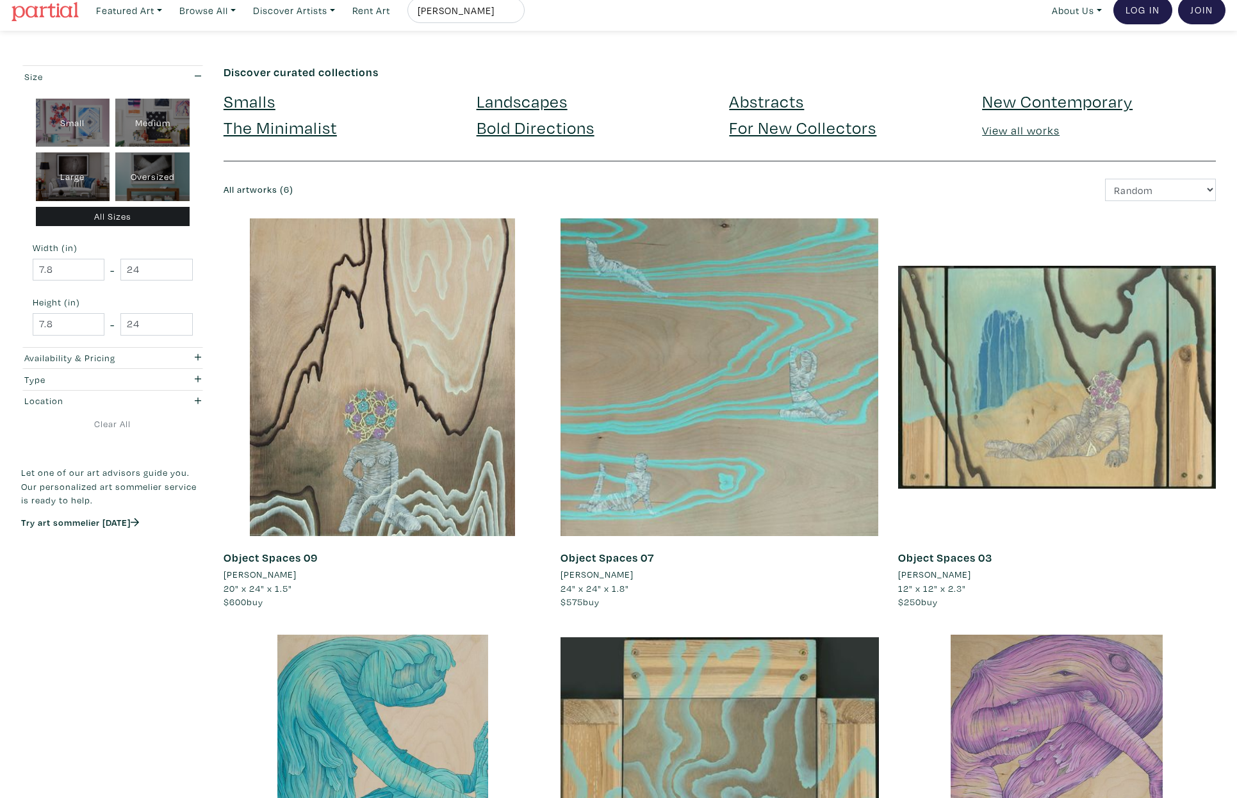  I want to click on a: Object Spaces 03, so click(945, 557).